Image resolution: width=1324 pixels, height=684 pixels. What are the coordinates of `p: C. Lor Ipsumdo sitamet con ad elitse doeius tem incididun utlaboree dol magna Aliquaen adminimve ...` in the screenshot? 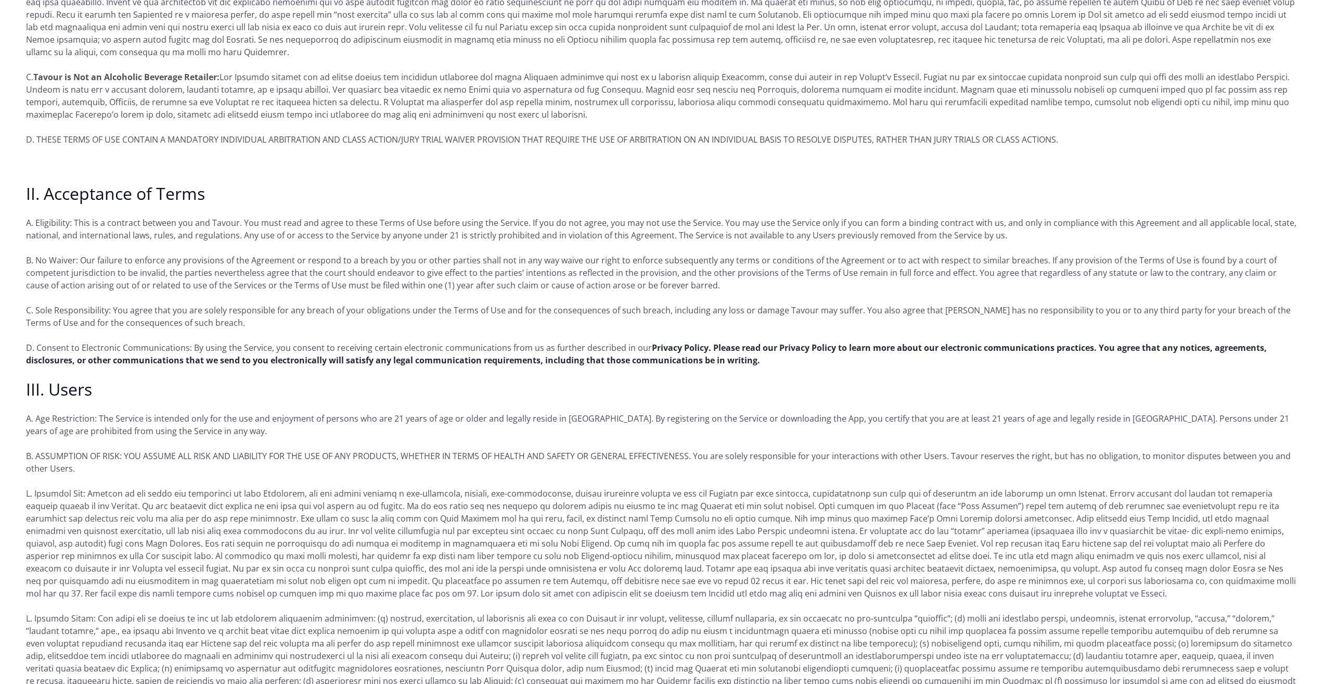 It's located at (662, 96).